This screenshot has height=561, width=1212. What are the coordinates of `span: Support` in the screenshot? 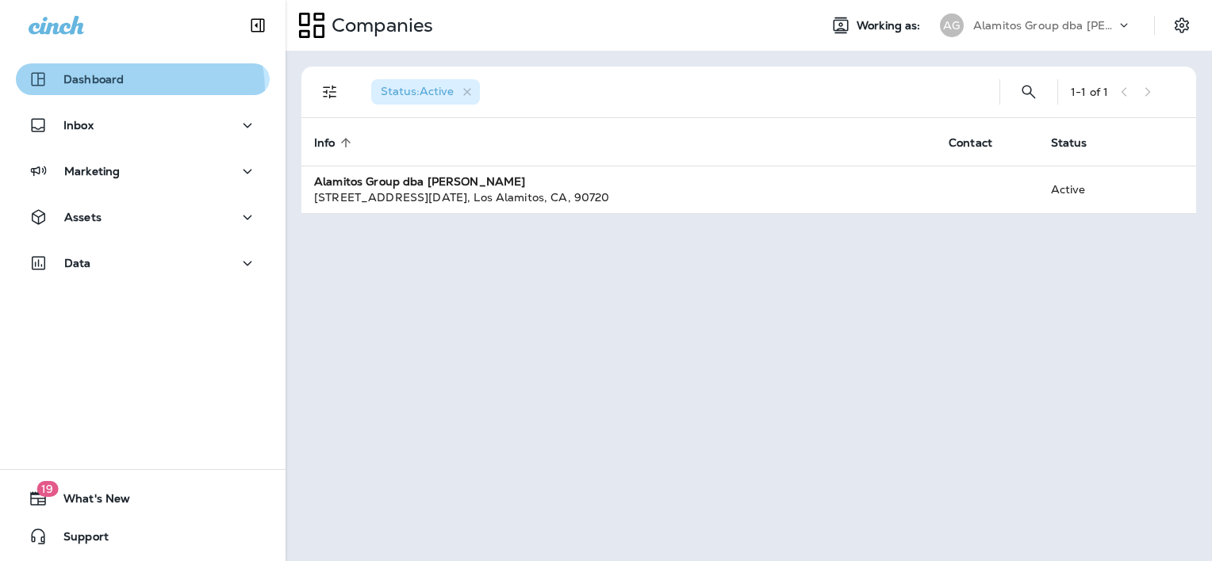 It's located at (78, 540).